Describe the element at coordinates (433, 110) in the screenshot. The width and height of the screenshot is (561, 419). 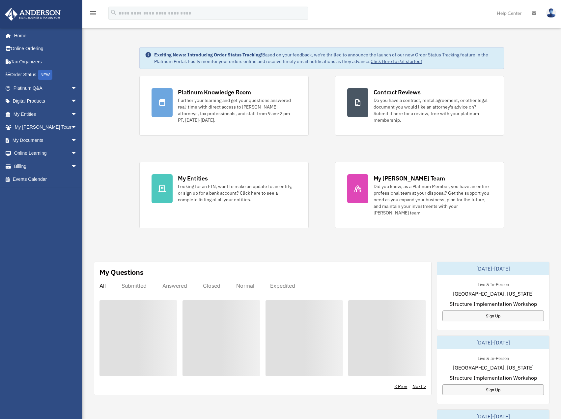
I see `div: Do you have a contract, rental agreement, or other legal document you would like an attorney's ad...` at that location.